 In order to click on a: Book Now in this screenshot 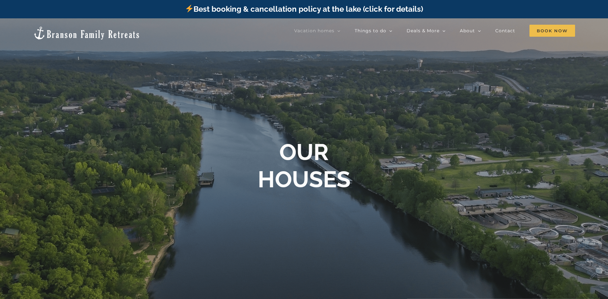, I will do `click(552, 31)`.